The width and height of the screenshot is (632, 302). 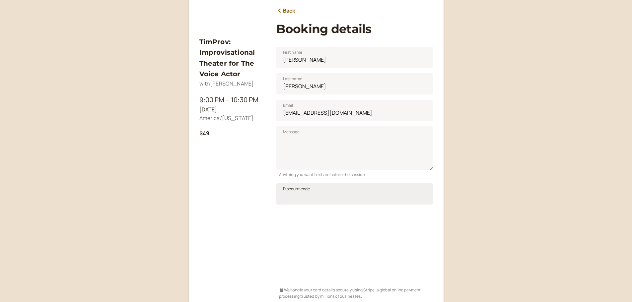 I want to click on h1: Booking details, so click(x=355, y=29).